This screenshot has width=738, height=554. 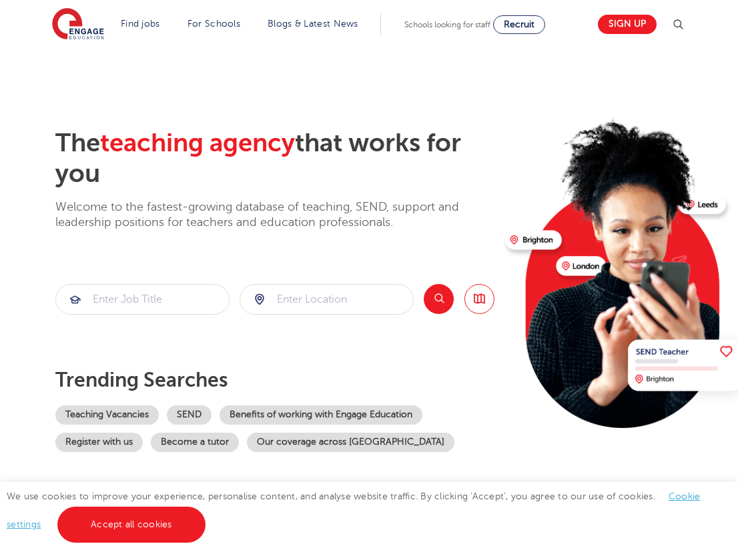 What do you see at coordinates (519, 24) in the screenshot?
I see `span: Recruit` at bounding box center [519, 24].